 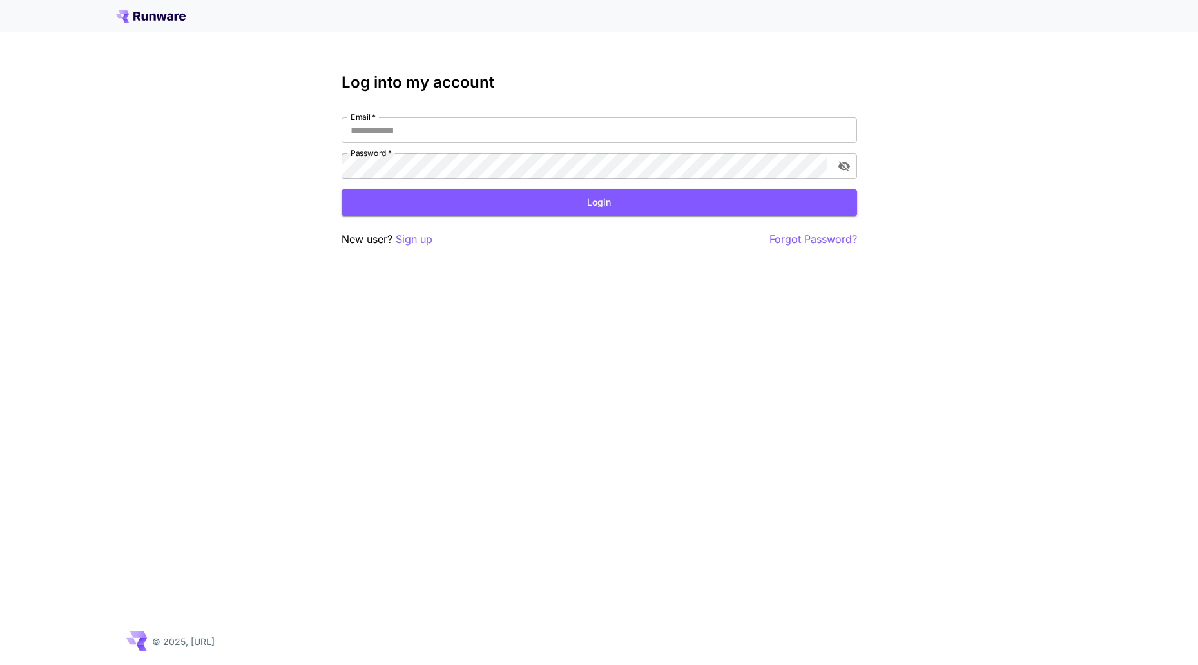 What do you see at coordinates (414, 239) in the screenshot?
I see `button: Sign up` at bounding box center [414, 239].